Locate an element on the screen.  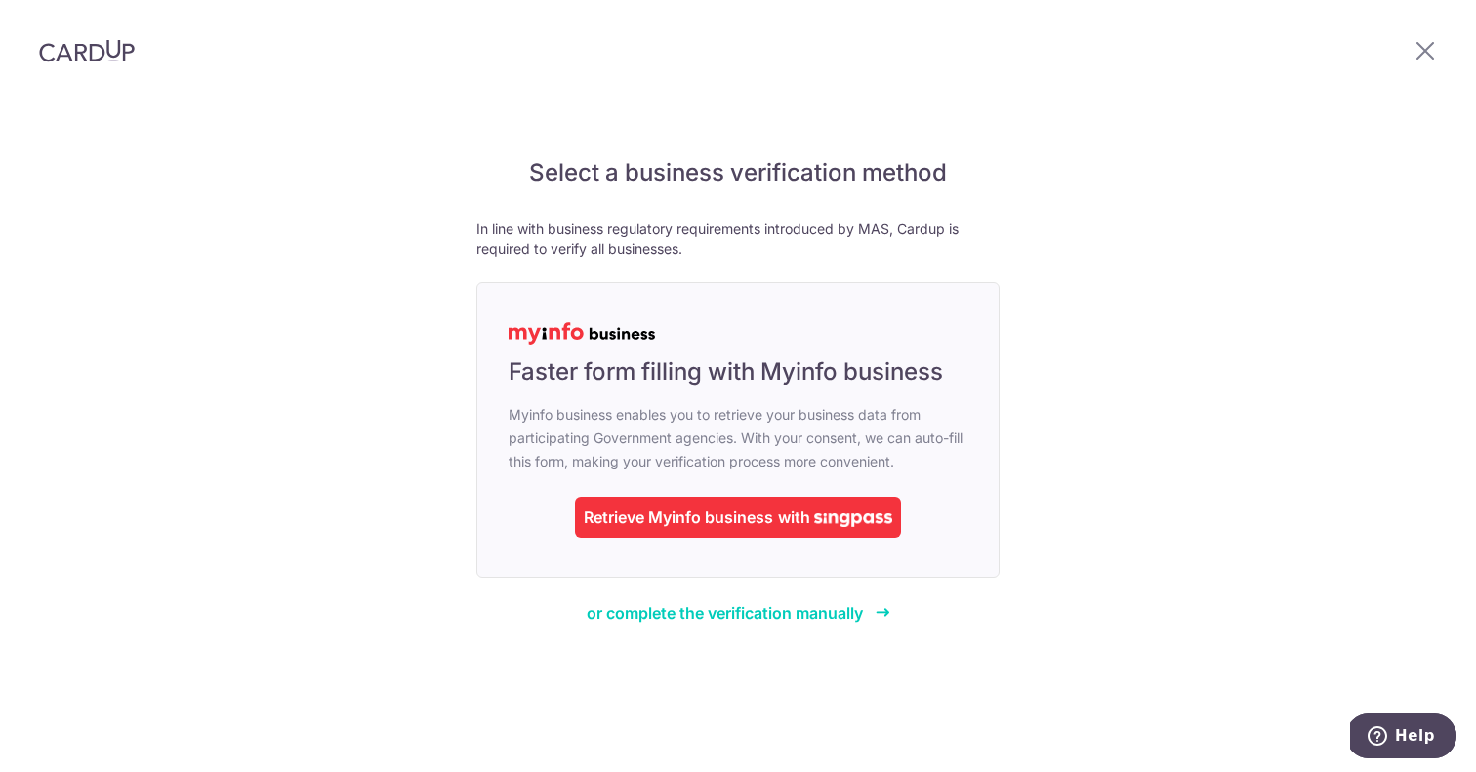
img: CardUp is located at coordinates (87, 51).